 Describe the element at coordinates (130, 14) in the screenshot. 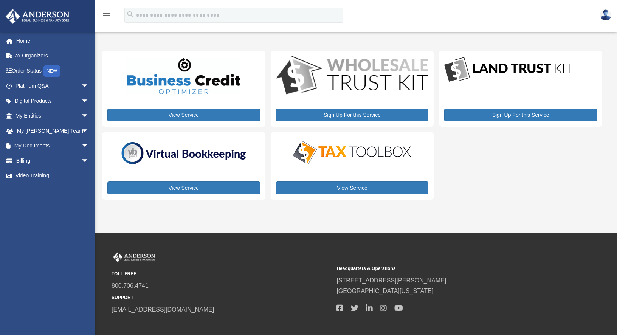

I see `i: search` at that location.